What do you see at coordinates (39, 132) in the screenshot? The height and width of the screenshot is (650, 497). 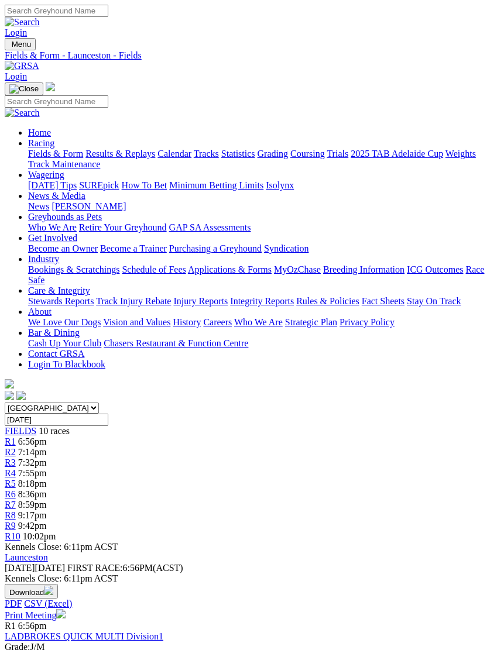 I see `a: Home` at bounding box center [39, 132].